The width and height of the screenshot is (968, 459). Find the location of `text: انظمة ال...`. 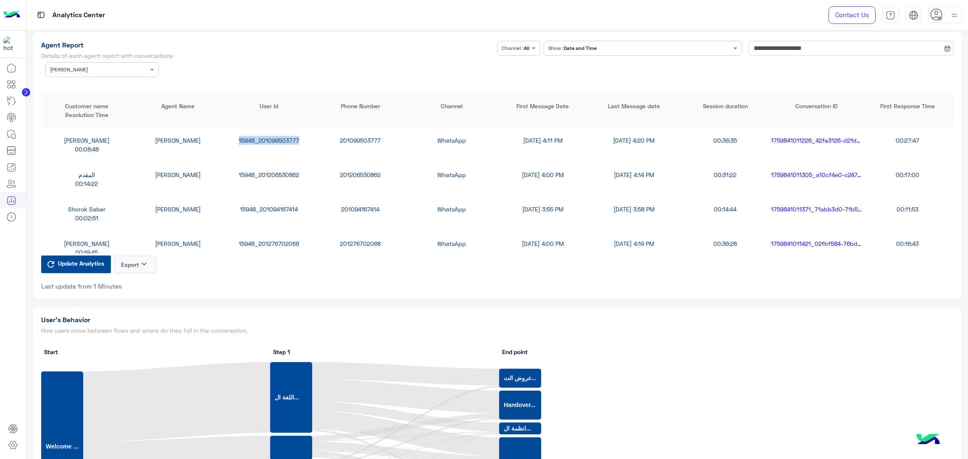

text: انظمة ال... is located at coordinates (517, 429).